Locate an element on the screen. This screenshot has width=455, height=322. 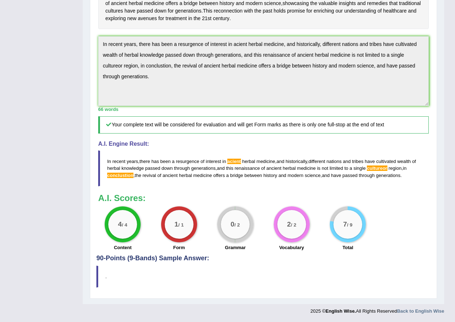
span: nations is located at coordinates (334, 161).